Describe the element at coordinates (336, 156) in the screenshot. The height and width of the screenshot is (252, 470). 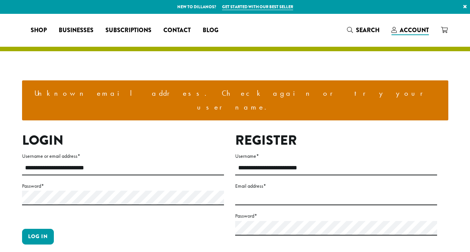
I see `label: Username` at that location.